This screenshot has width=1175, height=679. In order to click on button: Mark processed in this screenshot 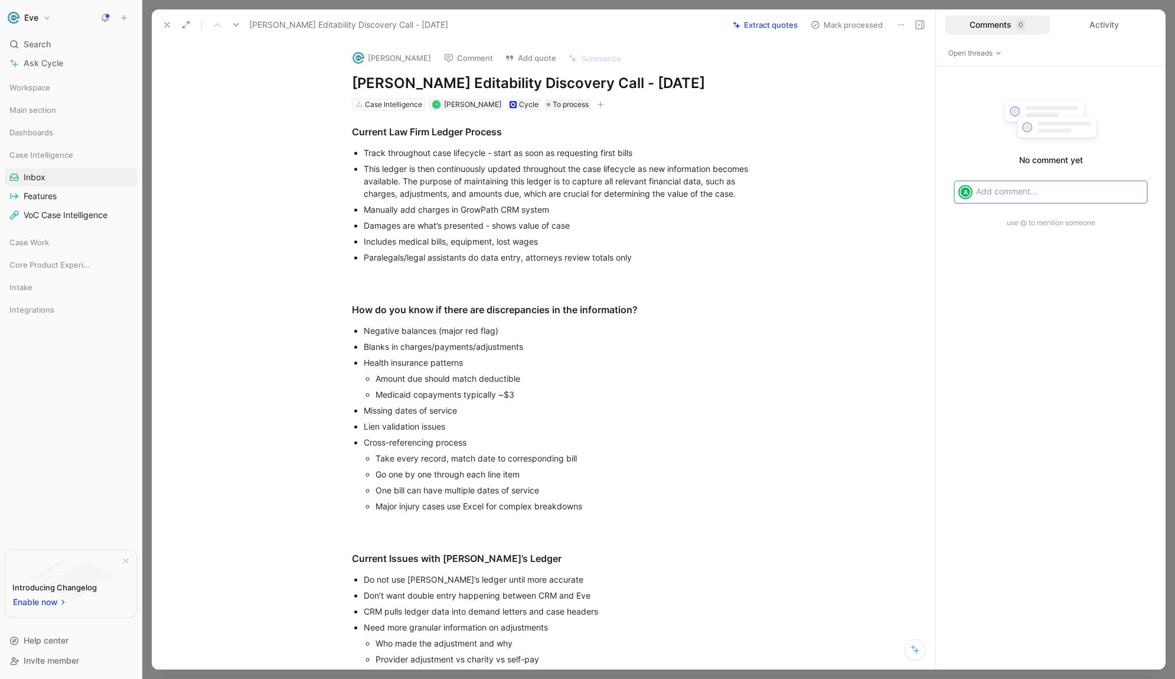, I will do `click(847, 25)`.